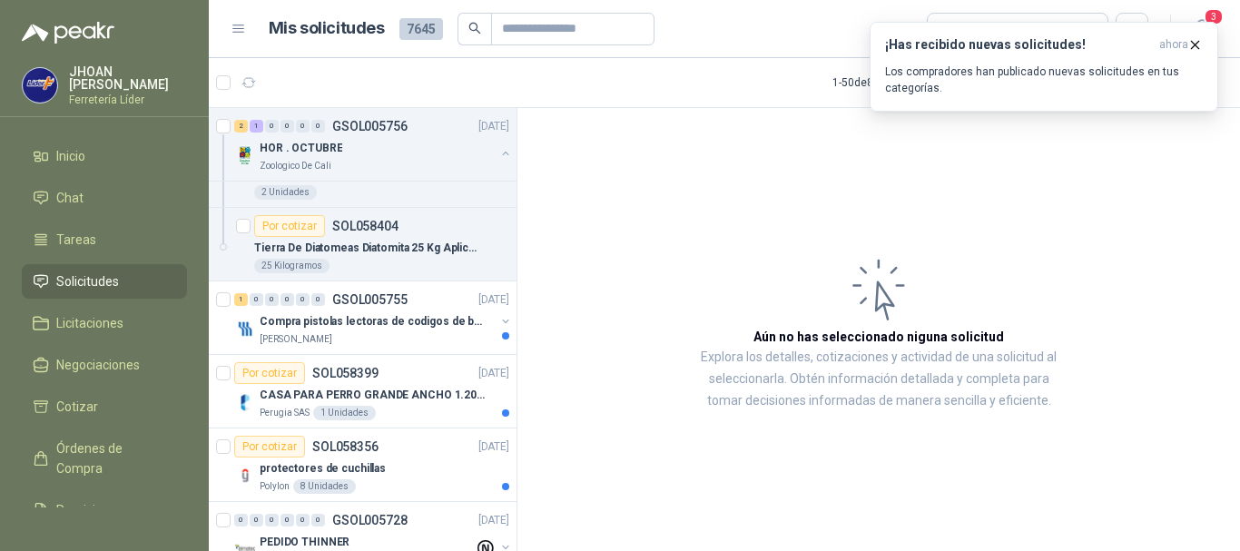 This screenshot has width=1240, height=551. What do you see at coordinates (891, 83) in the screenshot?
I see `div: 1 - 50 de 8095` at bounding box center [891, 83].